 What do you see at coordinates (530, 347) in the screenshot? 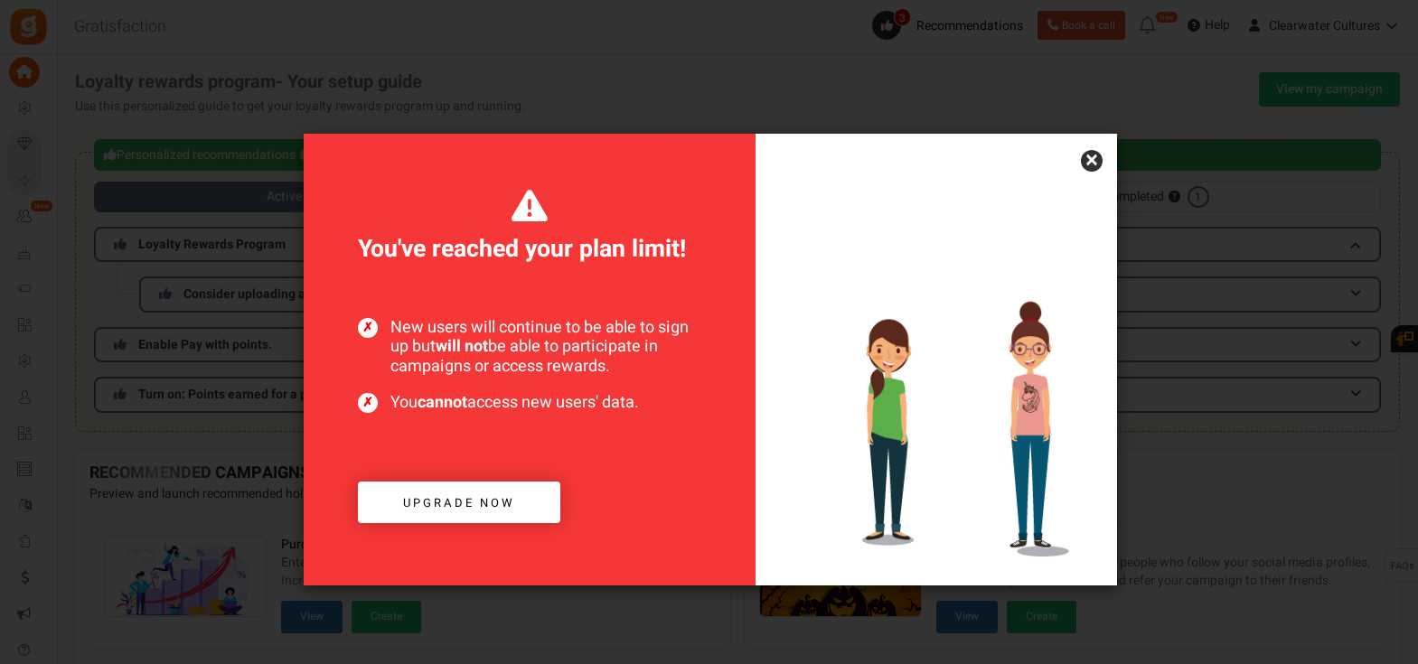
I see `span: New users will continue to be able to sign up but be able to participate in campaigns or access r...` at bounding box center [530, 347].